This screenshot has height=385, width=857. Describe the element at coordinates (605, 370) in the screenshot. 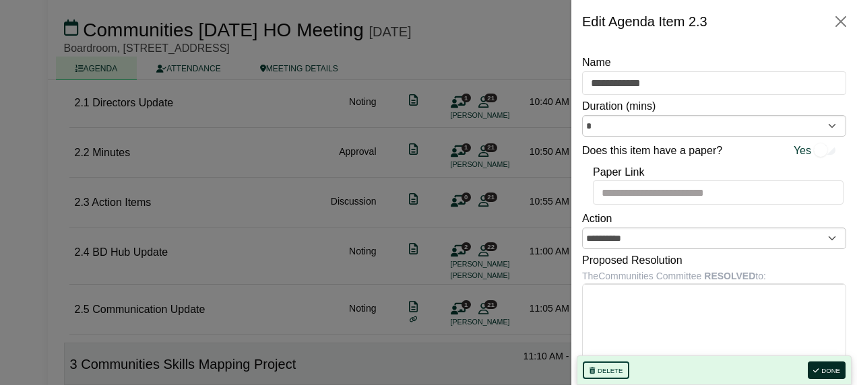

I see `button: Delete` at that location.